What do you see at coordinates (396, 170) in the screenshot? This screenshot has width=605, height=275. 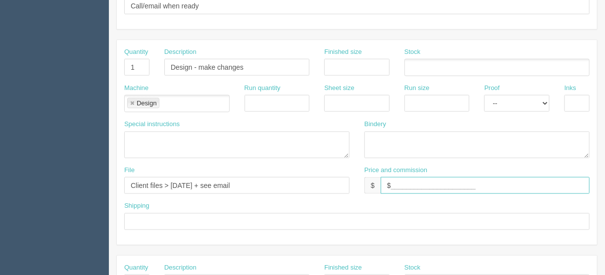 I see `label: Price and commission` at bounding box center [396, 170].